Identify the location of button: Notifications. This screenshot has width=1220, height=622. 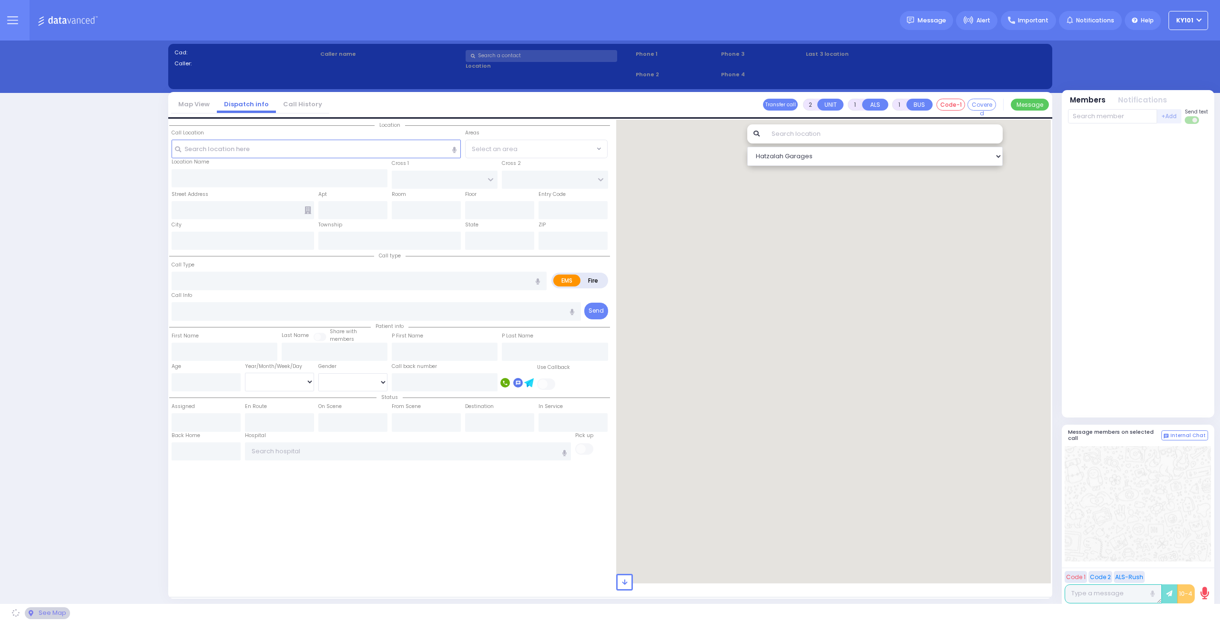
(1142, 100).